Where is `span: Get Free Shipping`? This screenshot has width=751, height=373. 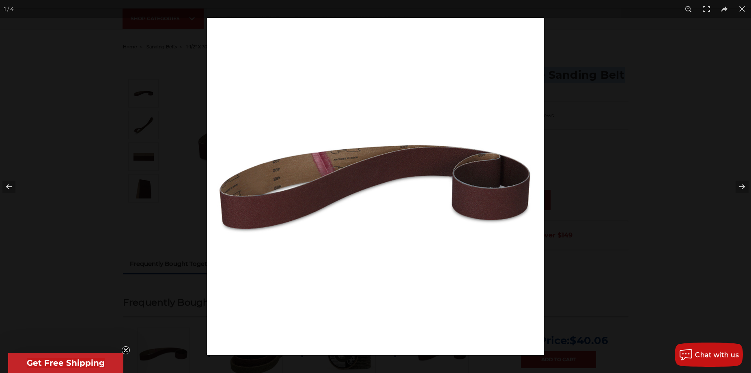
span: Get Free Shipping is located at coordinates (66, 363).